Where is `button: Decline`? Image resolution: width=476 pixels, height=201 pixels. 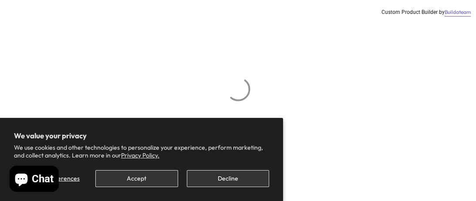 button: Decline is located at coordinates (228, 179).